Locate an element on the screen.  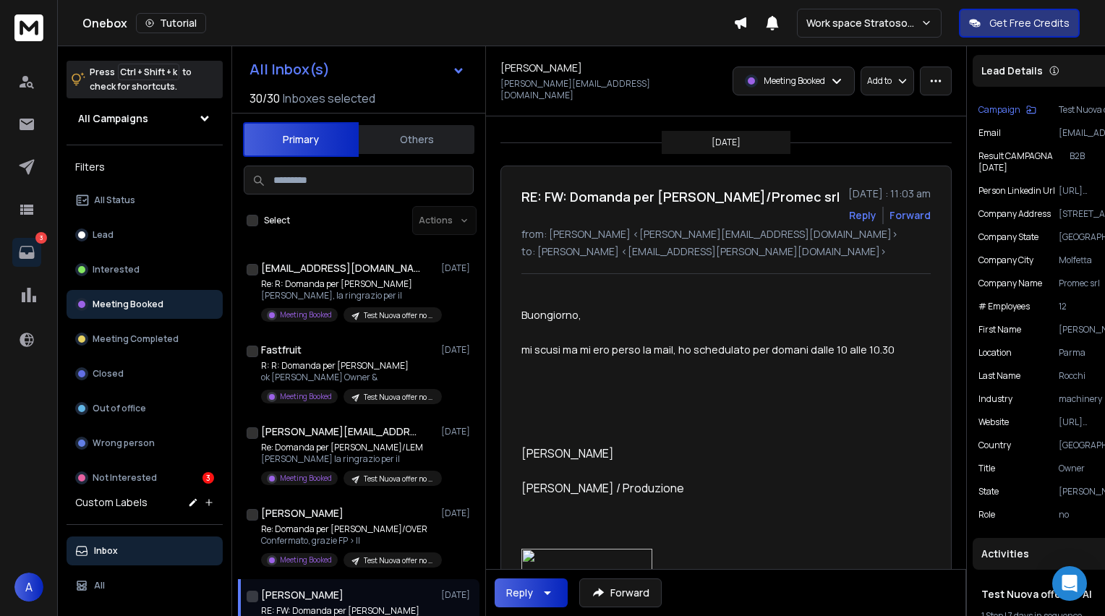
p: Email is located at coordinates (990, 133).